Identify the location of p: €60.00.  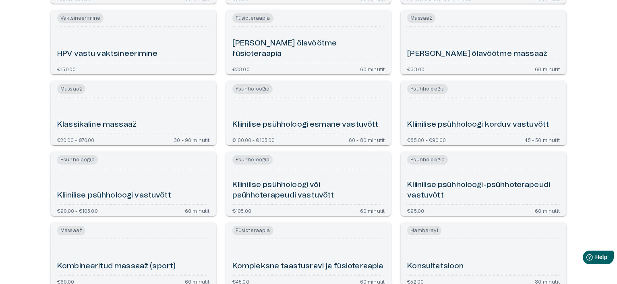
(66, 282).